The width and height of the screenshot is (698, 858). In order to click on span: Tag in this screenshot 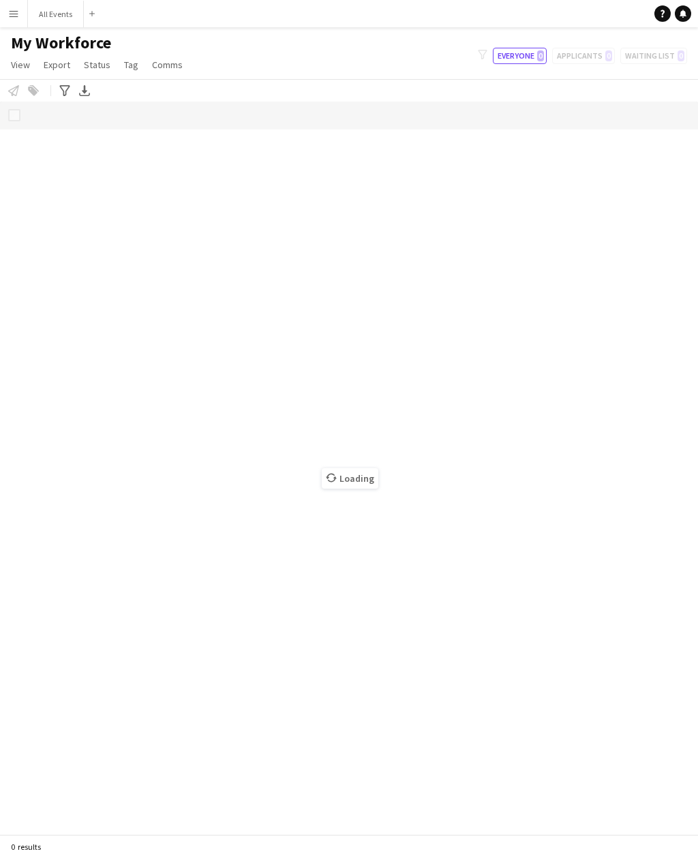, I will do `click(131, 65)`.